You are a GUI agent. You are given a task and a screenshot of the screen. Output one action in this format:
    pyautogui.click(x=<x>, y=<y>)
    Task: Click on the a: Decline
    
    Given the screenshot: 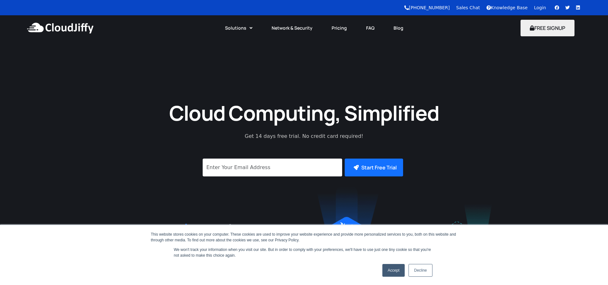 What is the action you would take?
    pyautogui.click(x=420, y=271)
    